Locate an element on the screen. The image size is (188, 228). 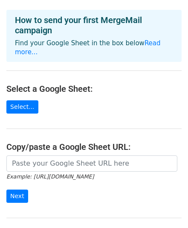
h4: How to send your first MergeMail campaign is located at coordinates (94, 25).